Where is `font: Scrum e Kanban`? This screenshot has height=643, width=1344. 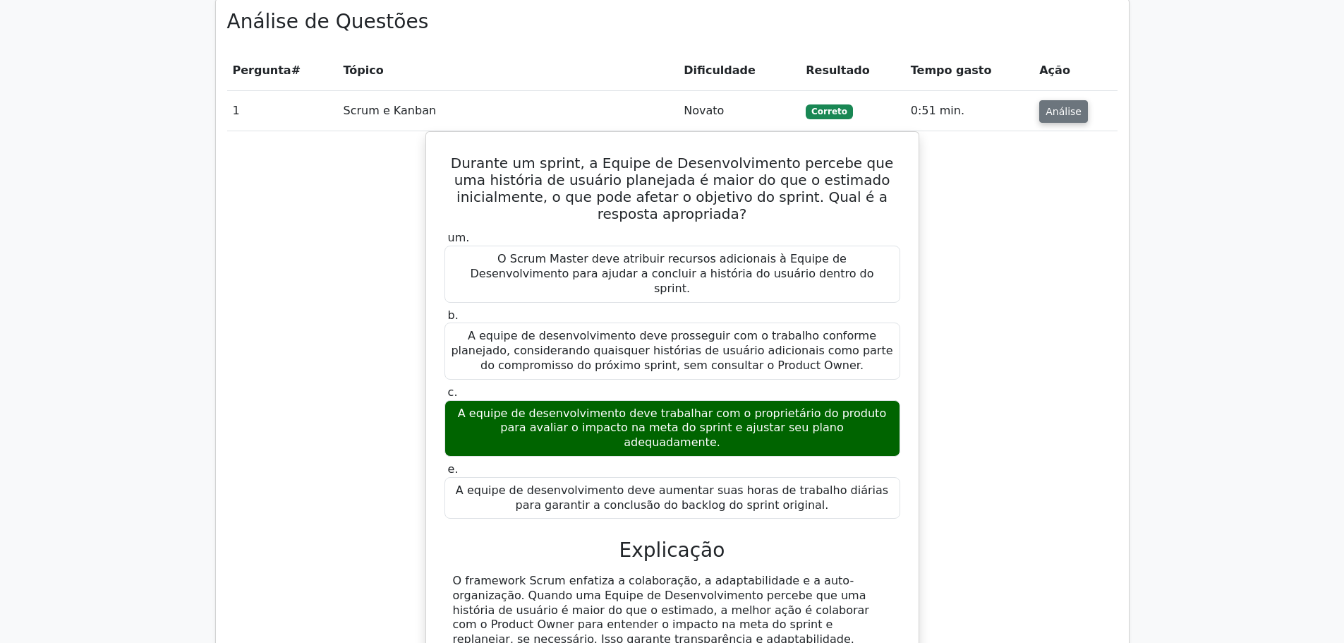 font: Scrum e Kanban is located at coordinates (390, 110).